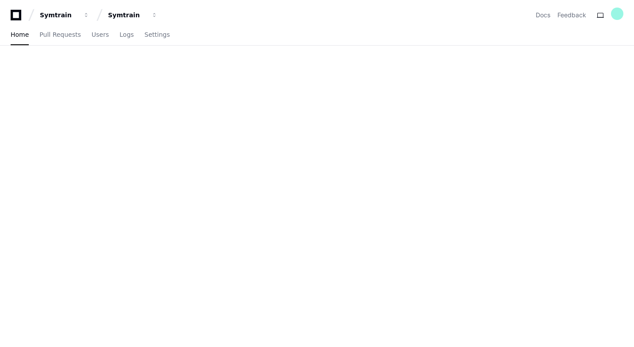 The image size is (634, 347). What do you see at coordinates (157, 35) in the screenshot?
I see `span: Settings` at bounding box center [157, 35].